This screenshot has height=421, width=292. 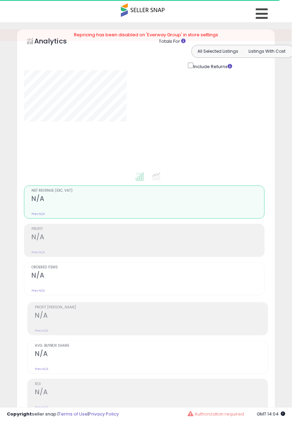 I want to click on div: seller snap | |, so click(x=63, y=415).